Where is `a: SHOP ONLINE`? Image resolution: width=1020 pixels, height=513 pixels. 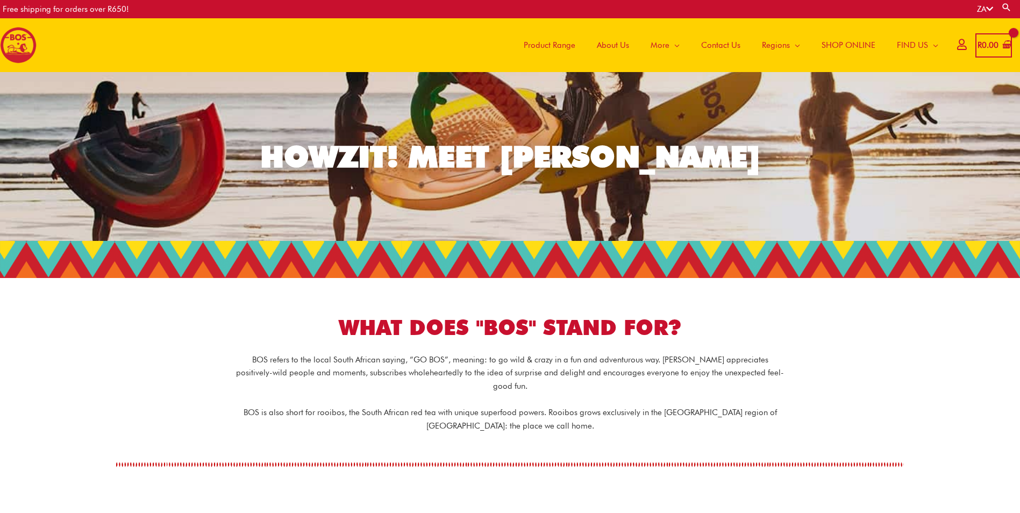 a: SHOP ONLINE is located at coordinates (849, 45).